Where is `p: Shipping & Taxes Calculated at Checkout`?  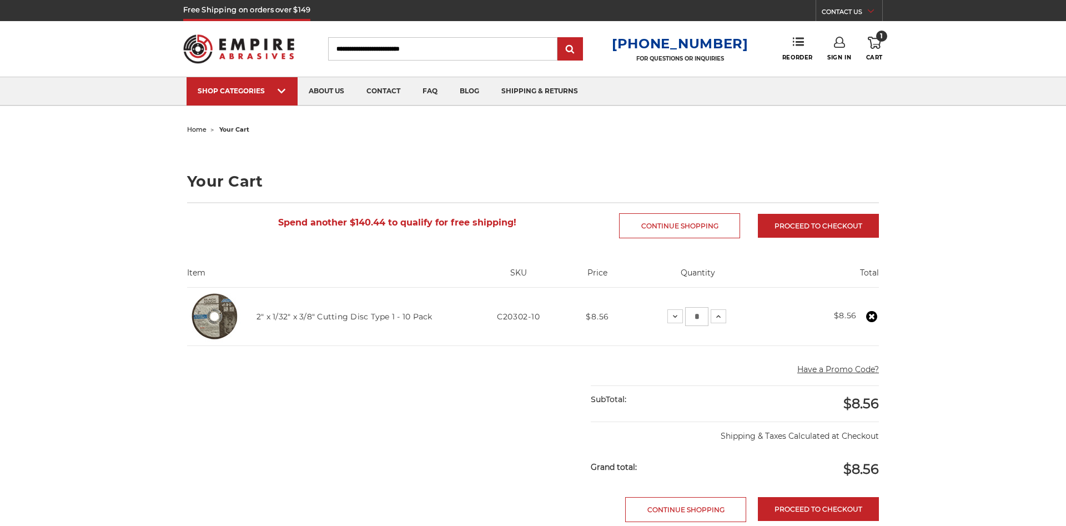
p: Shipping & Taxes Calculated at Checkout is located at coordinates (734, 431).